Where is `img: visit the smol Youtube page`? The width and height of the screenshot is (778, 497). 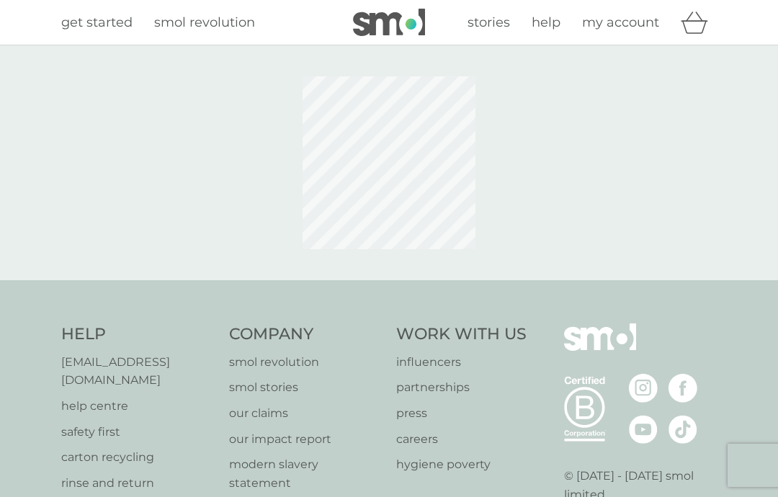 img: visit the smol Youtube page is located at coordinates (643, 429).